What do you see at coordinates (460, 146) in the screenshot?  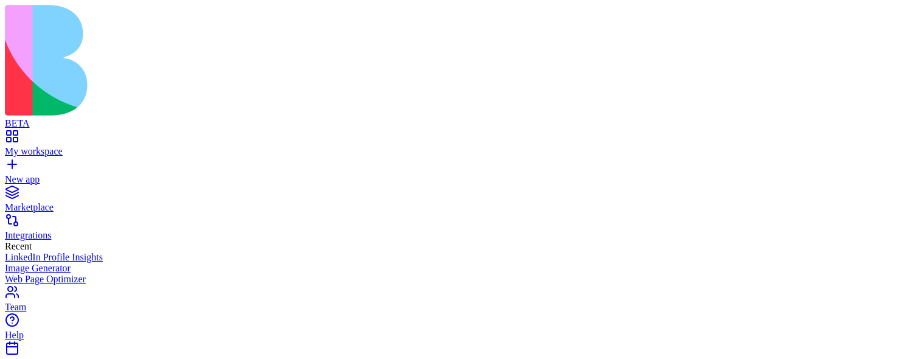 I see `a: My workspace` at bounding box center [460, 146].